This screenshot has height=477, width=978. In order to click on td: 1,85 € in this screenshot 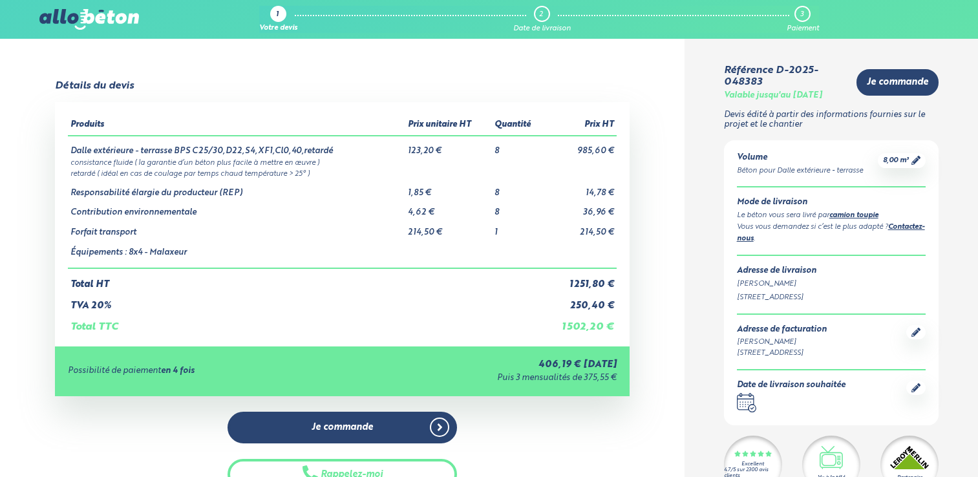, I will do `click(449, 188)`.